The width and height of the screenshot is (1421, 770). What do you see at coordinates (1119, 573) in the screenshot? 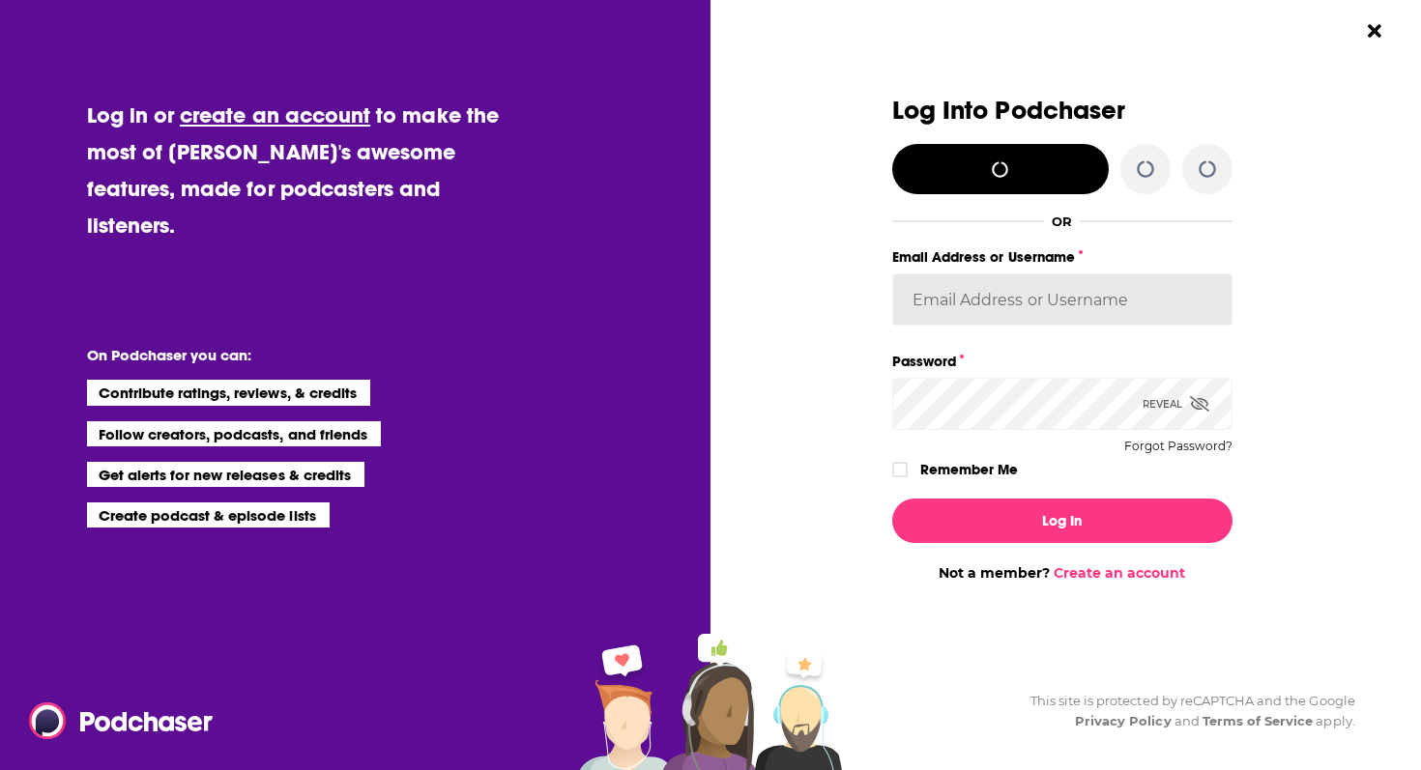
I see `a: Create an account` at bounding box center [1119, 573].